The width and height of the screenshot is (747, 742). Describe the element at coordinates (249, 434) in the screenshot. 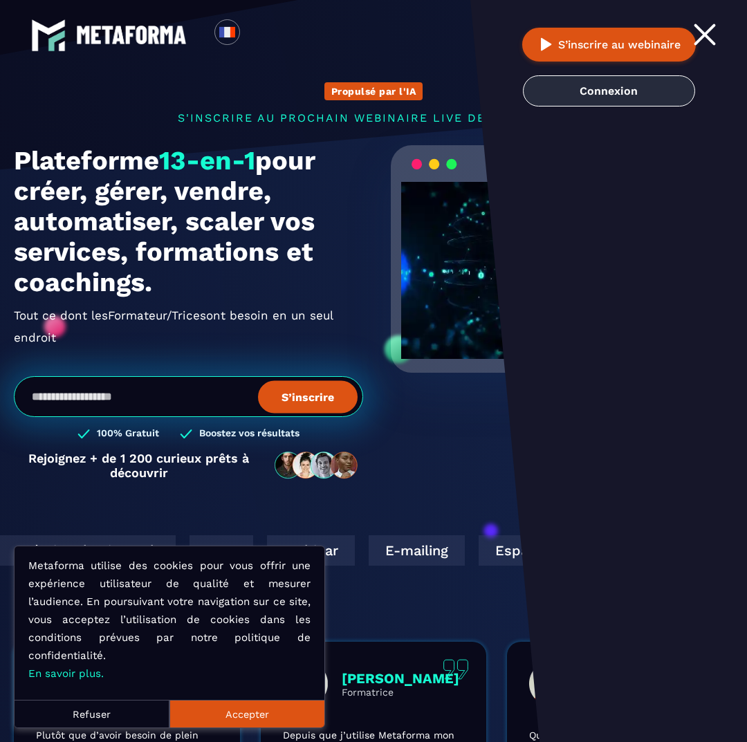

I see `h3: Boostez vos résultats` at that location.